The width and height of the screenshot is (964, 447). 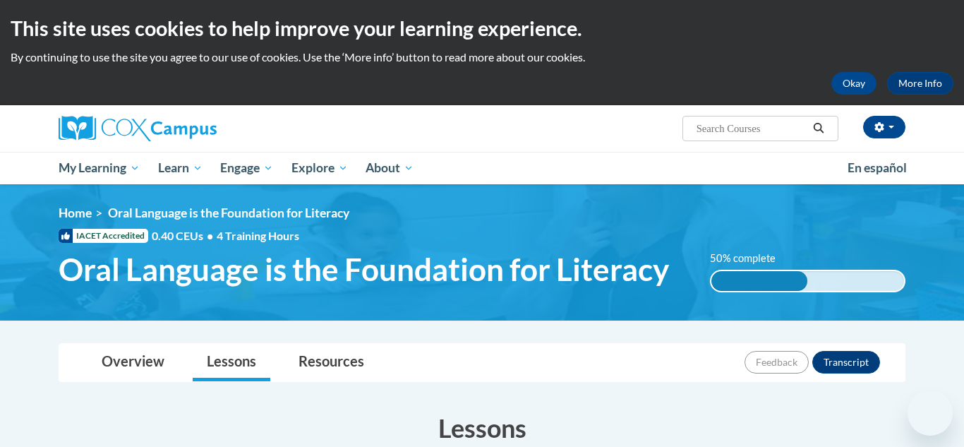 What do you see at coordinates (847, 362) in the screenshot?
I see `button: Transcript` at bounding box center [847, 362].